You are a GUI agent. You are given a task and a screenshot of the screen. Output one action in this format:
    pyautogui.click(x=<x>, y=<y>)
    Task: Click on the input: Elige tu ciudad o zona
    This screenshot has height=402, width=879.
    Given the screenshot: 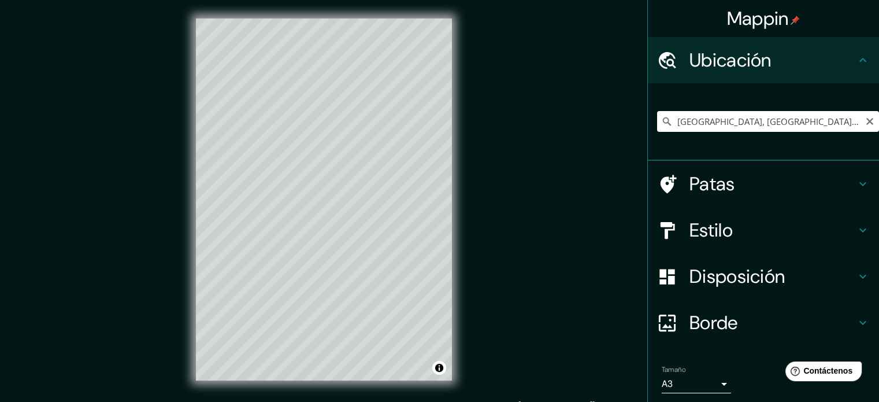 What is the action you would take?
    pyautogui.click(x=768, y=121)
    